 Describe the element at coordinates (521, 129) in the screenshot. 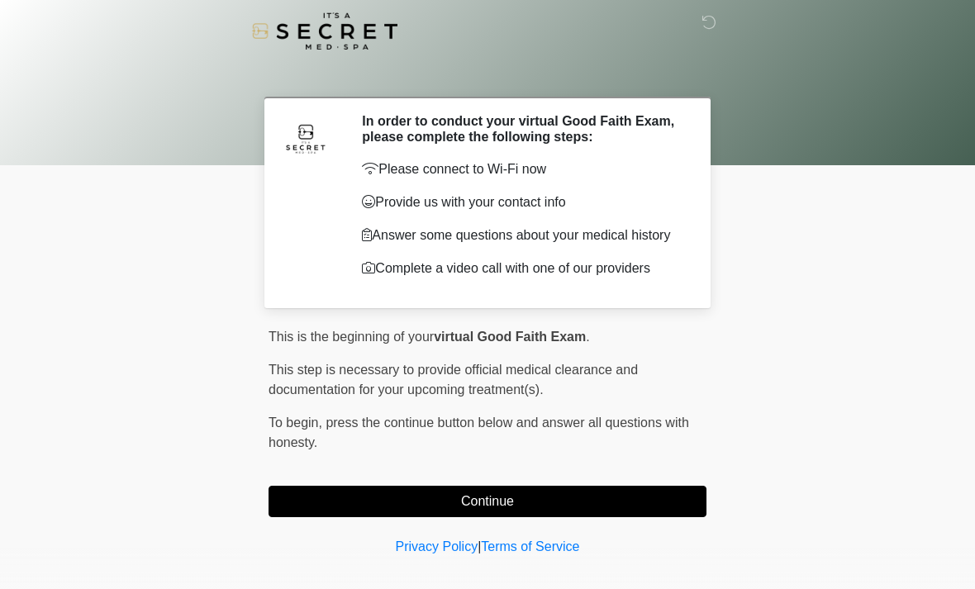

I see `h2: In order to conduct your virtual Good Faith Exam, please complete the following steps:` at that location.